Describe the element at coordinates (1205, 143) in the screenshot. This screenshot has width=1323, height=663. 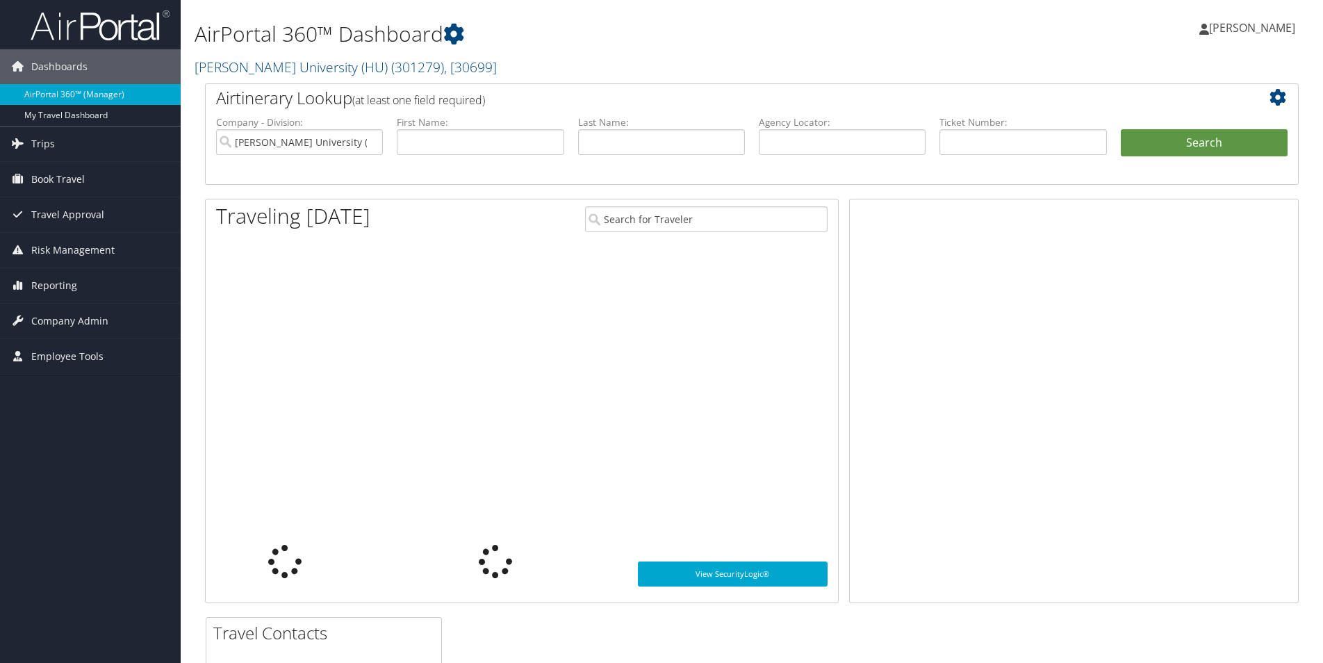
I see `button: Search` at that location.